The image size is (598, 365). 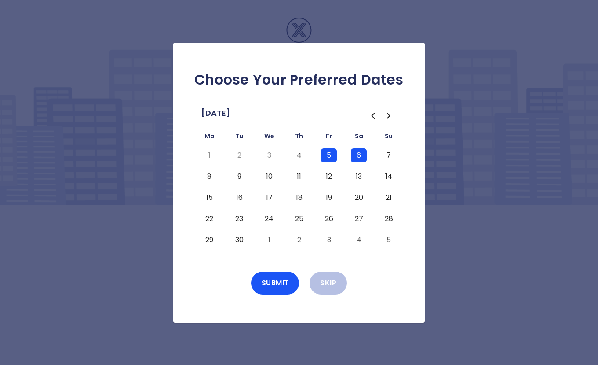 I want to click on button: Sunday, September 7th, 2025, so click(x=389, y=155).